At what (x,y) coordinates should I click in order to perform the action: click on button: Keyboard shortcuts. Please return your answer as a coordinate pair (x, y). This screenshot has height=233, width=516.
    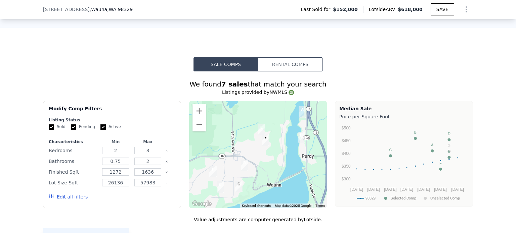
    Looking at the image, I should click on (256, 206).